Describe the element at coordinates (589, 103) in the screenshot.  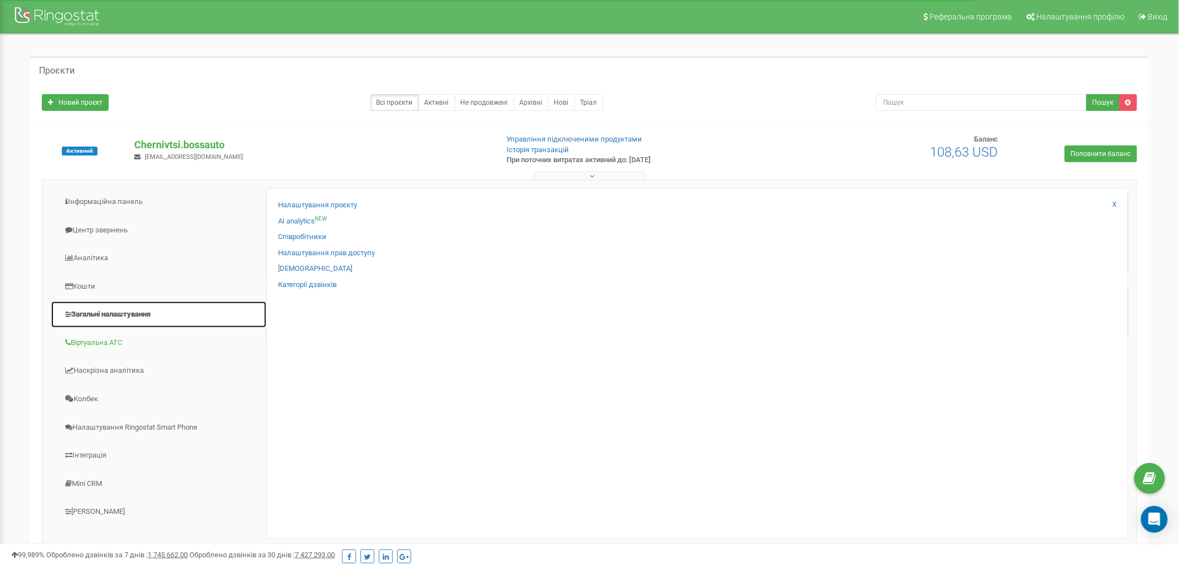
I see `a: Тріал` at that location.